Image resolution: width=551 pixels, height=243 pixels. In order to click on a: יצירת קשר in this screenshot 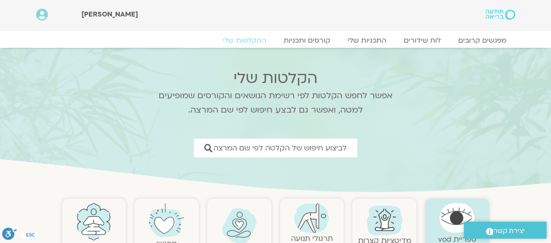, I will do `click(505, 230)`.